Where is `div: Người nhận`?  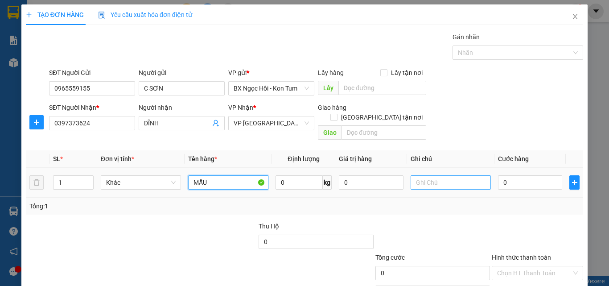
div: Người nhận is located at coordinates (181, 107).